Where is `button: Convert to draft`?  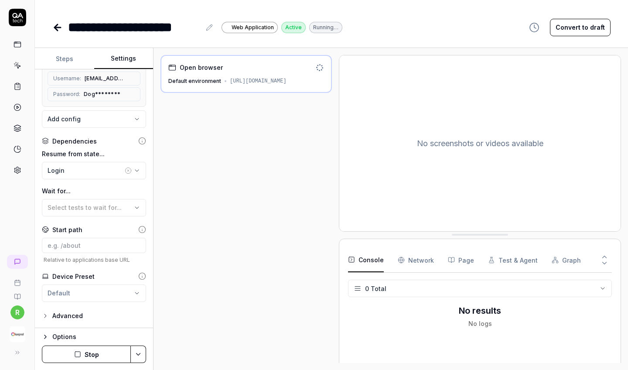 button: Convert to draft is located at coordinates (580, 27).